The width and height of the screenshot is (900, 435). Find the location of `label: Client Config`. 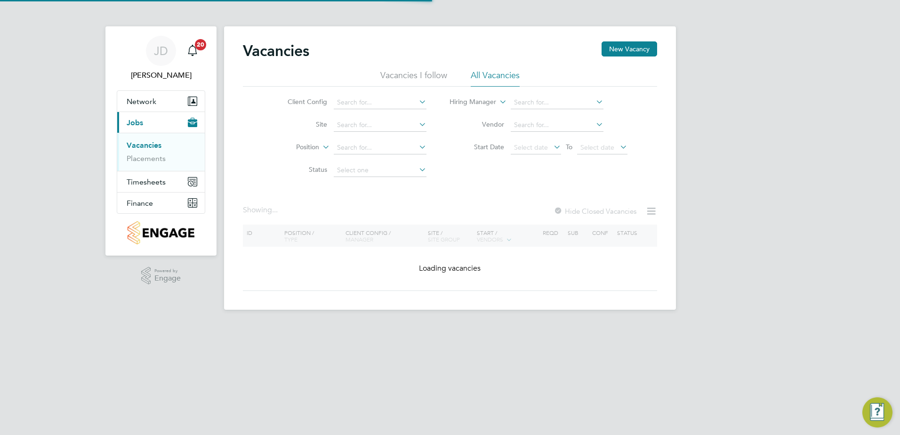

label: Client Config is located at coordinates (300, 102).